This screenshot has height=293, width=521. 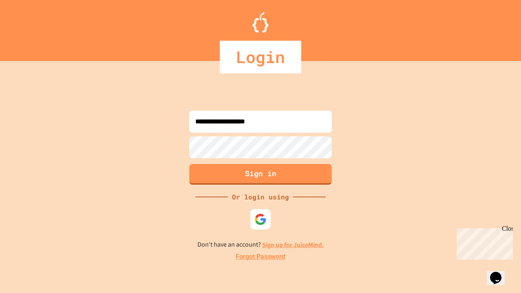 I want to click on p: Don't have an account?, so click(x=261, y=245).